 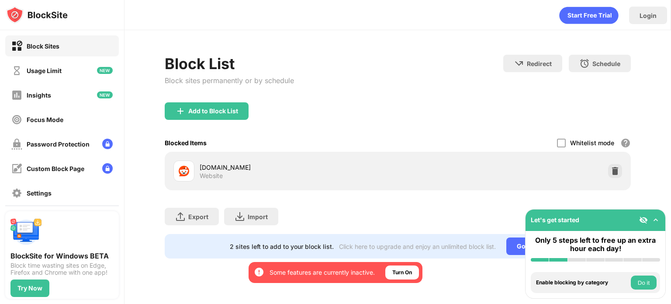 I want to click on div: Block sites permanently or by schedule, so click(x=229, y=80).